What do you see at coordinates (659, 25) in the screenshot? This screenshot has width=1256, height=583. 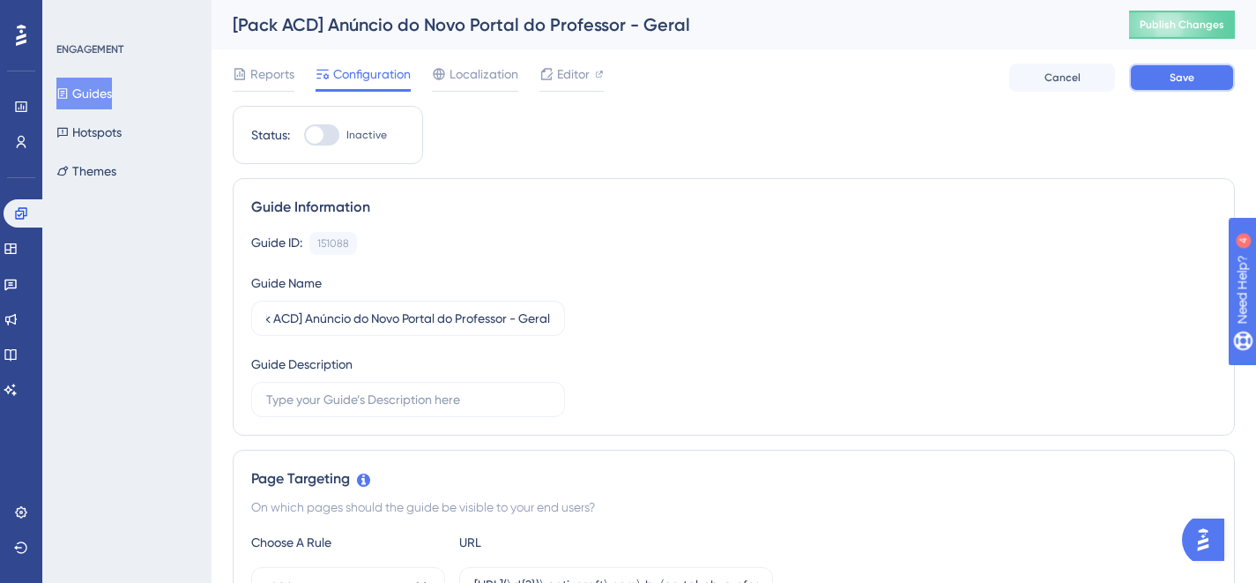 I see `div: [Pack ACD] Anúncio do Novo Portal do Professor - Geral` at bounding box center [659, 25].